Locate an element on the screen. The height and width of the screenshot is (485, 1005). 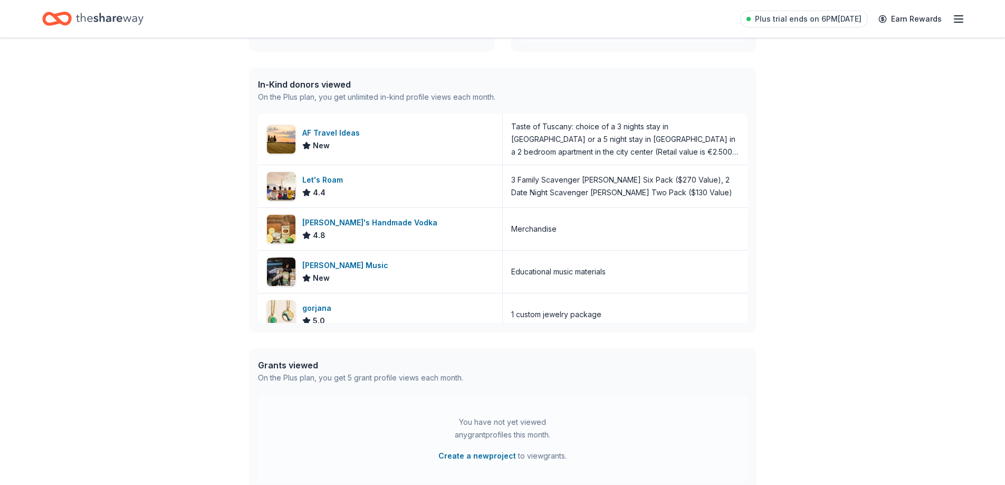
span: 4.8 is located at coordinates (319, 235).